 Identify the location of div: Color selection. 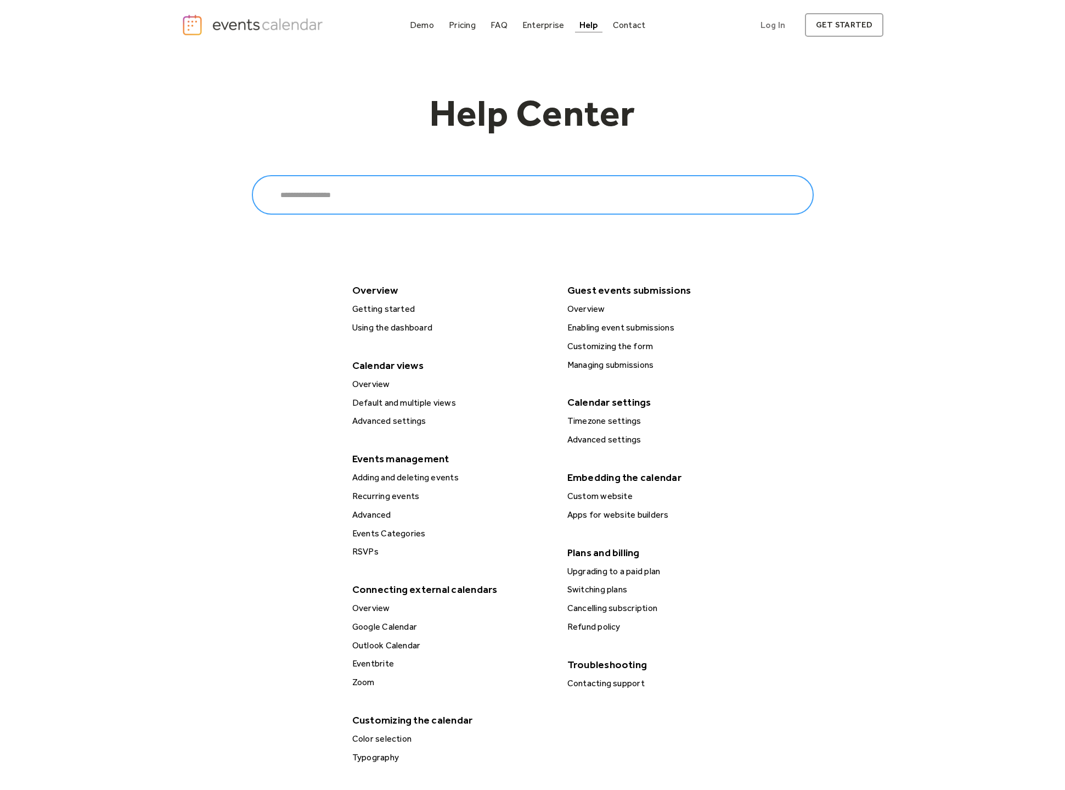
(452, 739).